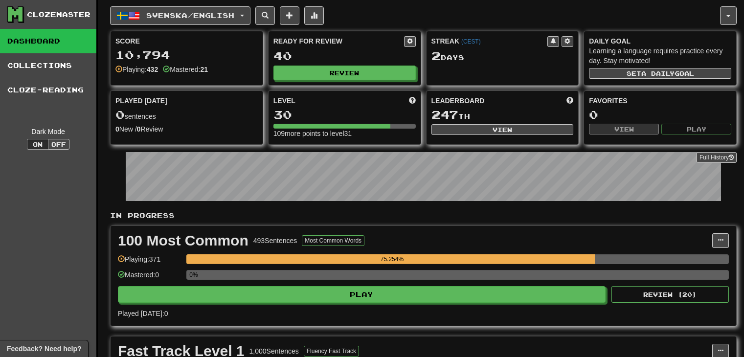 The image size is (744, 357). Describe the element at coordinates (186, 129) in the screenshot. I see `div: New / Review` at that location.